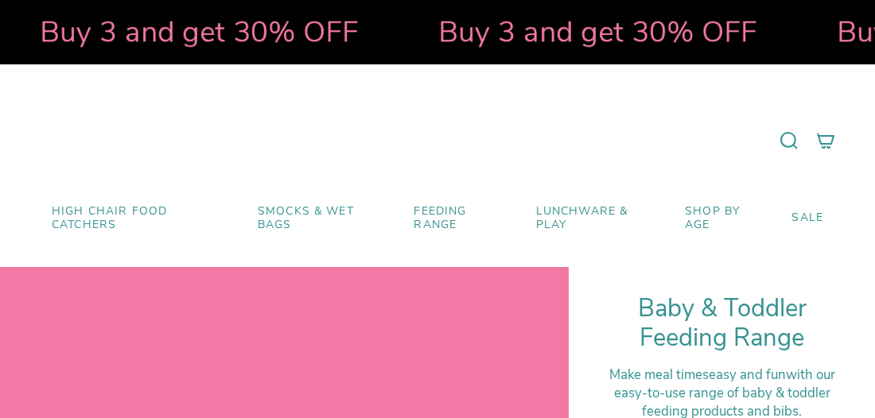 The image size is (875, 418). What do you see at coordinates (598, 219) in the screenshot?
I see `span: Lunchware & Play` at bounding box center [598, 219].